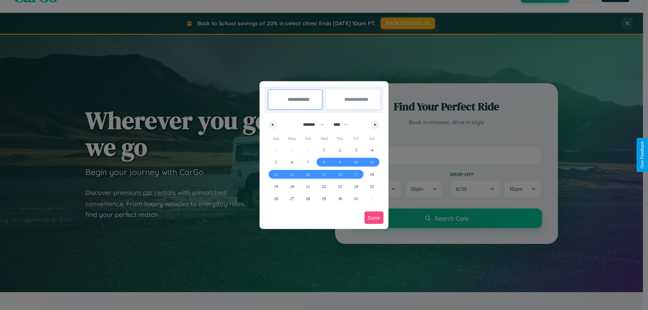 The width and height of the screenshot is (648, 310). What do you see at coordinates (340, 199) in the screenshot?
I see `button: 30` at bounding box center [340, 199].